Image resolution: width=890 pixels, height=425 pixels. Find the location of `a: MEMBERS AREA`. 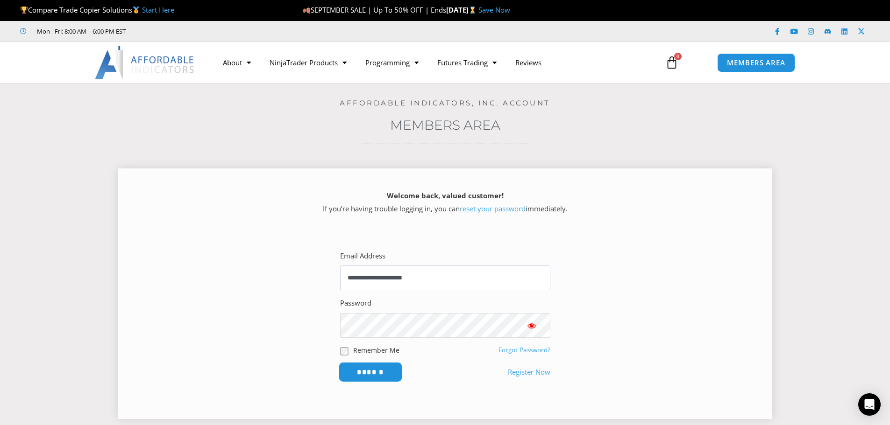

a: MEMBERS AREA is located at coordinates (756, 63).